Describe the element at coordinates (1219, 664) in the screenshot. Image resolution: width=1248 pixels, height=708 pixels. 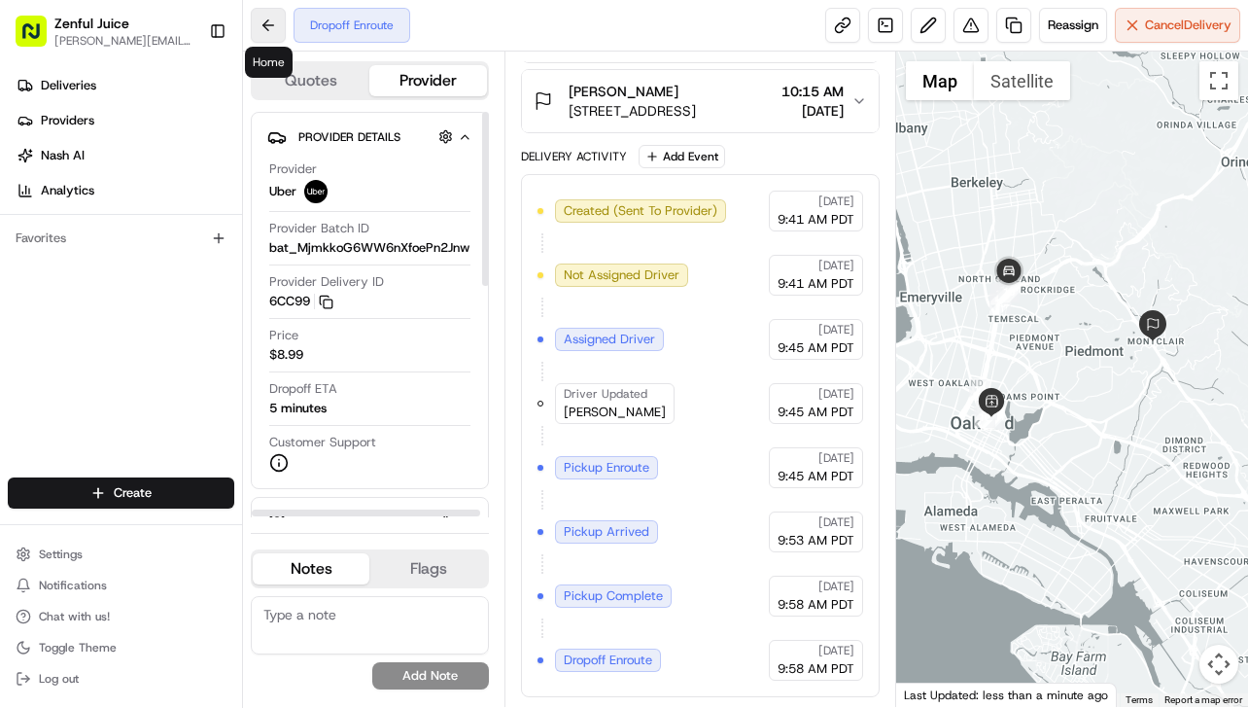
I see `button: Map camera controls` at that location.